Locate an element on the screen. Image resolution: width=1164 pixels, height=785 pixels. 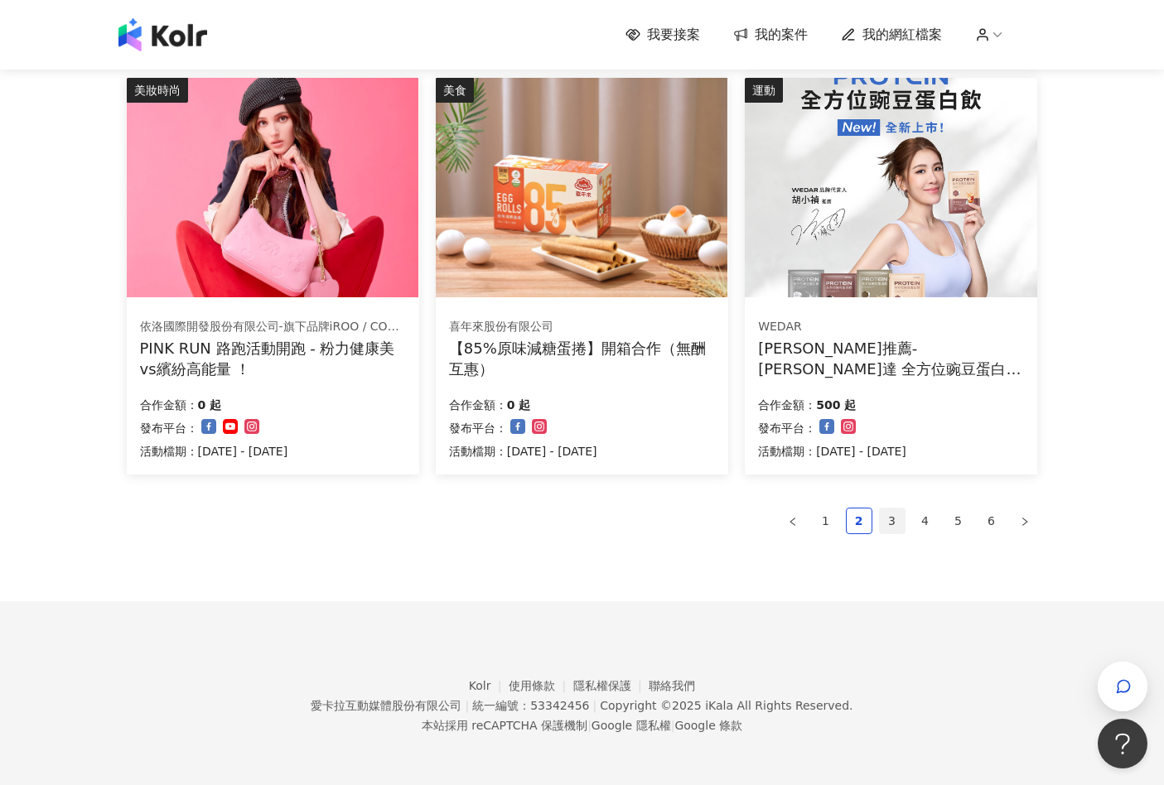
span: 本站採用 reCAPTCHA 保護機制 is located at coordinates (581, 725).